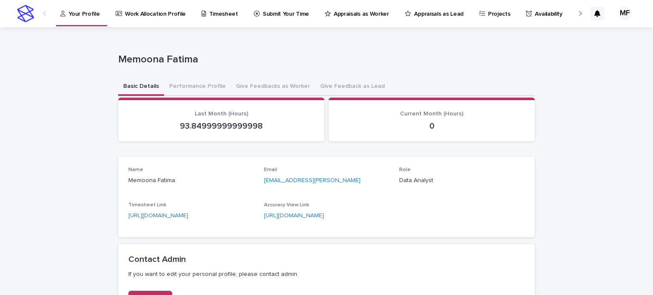 The image size is (653, 295). What do you see at coordinates (136, 170) in the screenshot?
I see `span: Name` at bounding box center [136, 170].